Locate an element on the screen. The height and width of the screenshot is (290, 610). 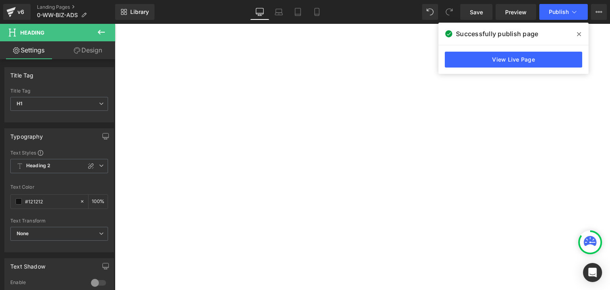
button: More is located at coordinates (599, 12).